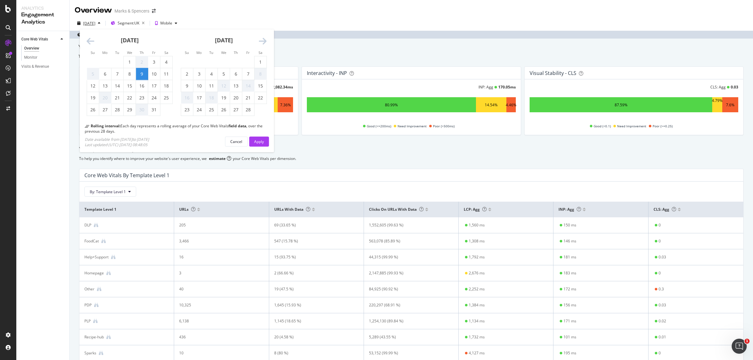 This screenshot has width=753, height=360. Describe the element at coordinates (260, 98) in the screenshot. I see `td: Saturday, February 22, 2025` at that location.